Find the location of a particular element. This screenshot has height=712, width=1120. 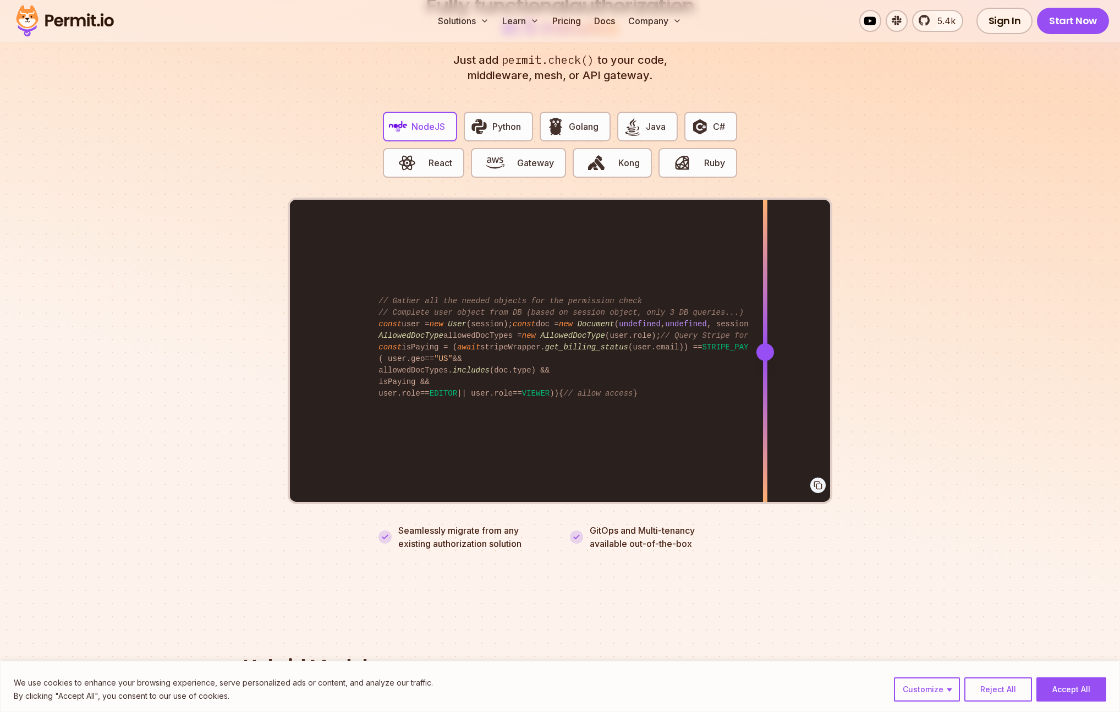

img: C# is located at coordinates (699, 126).